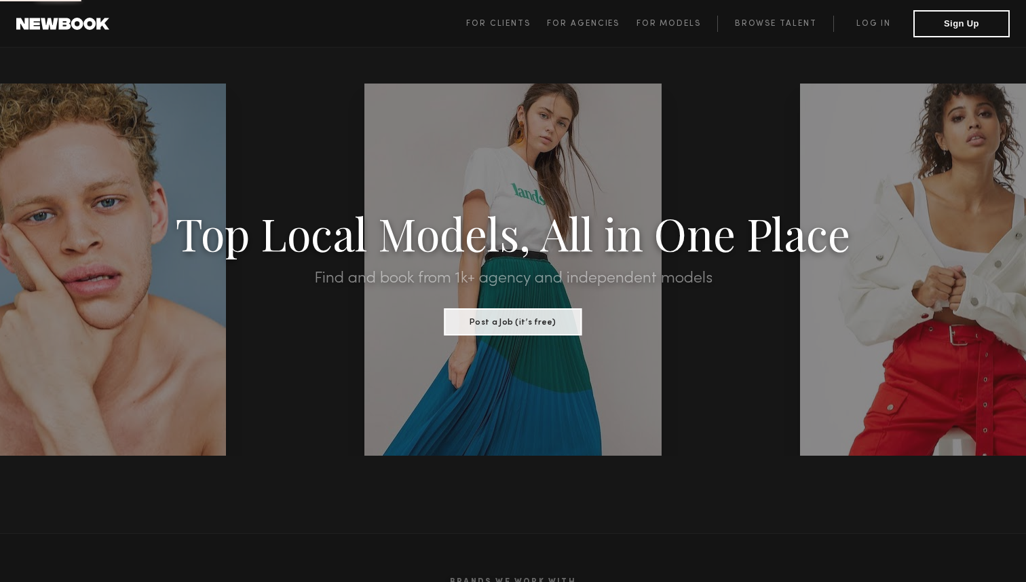 The width and height of the screenshot is (1026, 582). What do you see at coordinates (498, 24) in the screenshot?
I see `span: For Clients` at bounding box center [498, 24].